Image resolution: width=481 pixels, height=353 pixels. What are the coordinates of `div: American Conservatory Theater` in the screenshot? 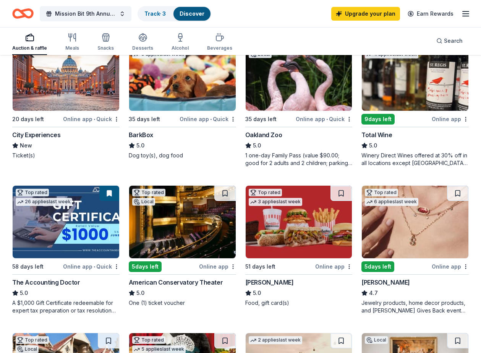 It's located at (176, 282).